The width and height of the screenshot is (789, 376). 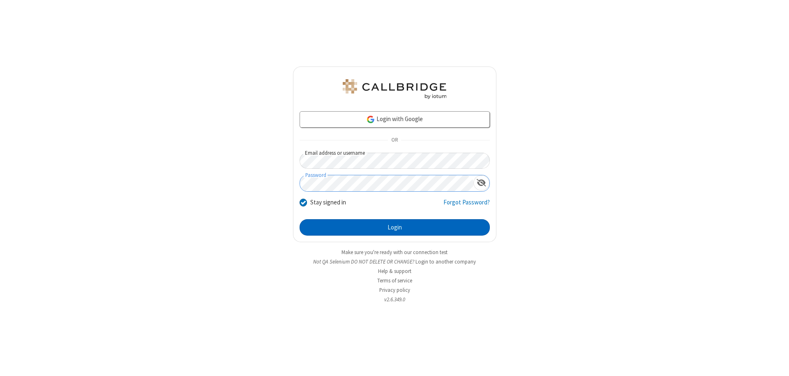 What do you see at coordinates (394, 290) in the screenshot?
I see `a: Privacy policy` at bounding box center [394, 290].